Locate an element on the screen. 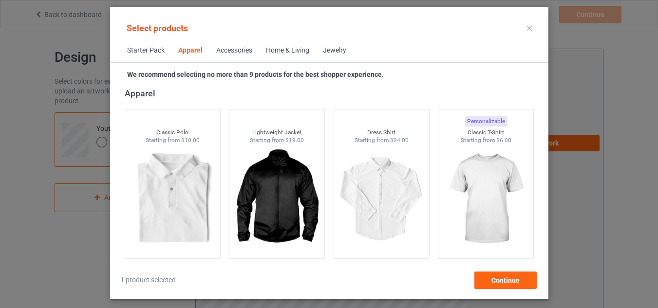 This screenshot has height=308, width=658. span: $24.00 is located at coordinates (399, 140).